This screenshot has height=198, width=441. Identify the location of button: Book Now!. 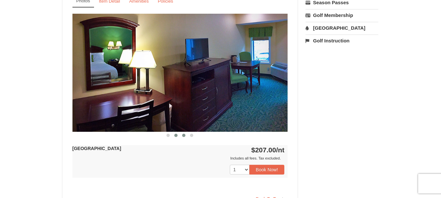
(267, 170).